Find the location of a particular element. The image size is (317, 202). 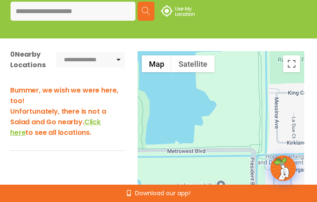

div: Nearby Locations is located at coordinates (28, 60).